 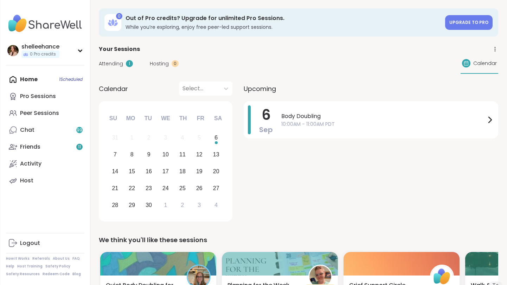 I want to click on div: 5, so click(x=199, y=138).